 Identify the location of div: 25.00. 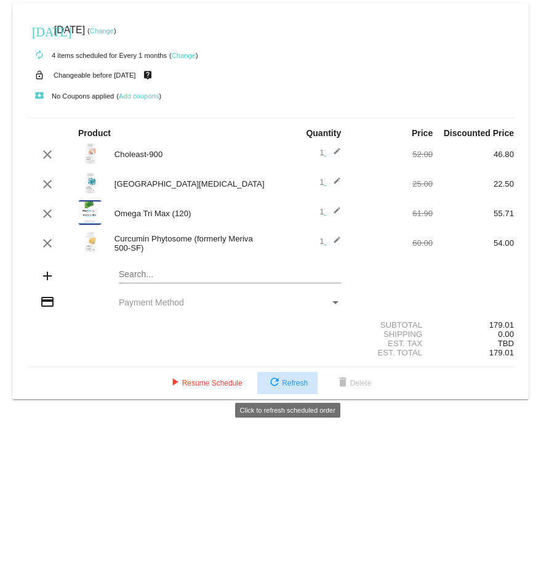
(392, 183).